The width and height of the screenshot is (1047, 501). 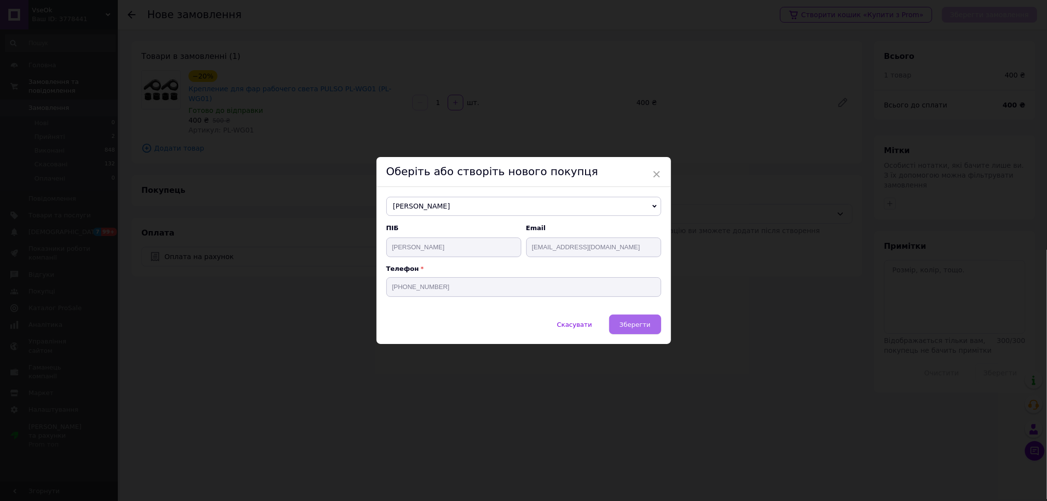 What do you see at coordinates (574, 324) in the screenshot?
I see `span: Скасувати` at bounding box center [574, 324].